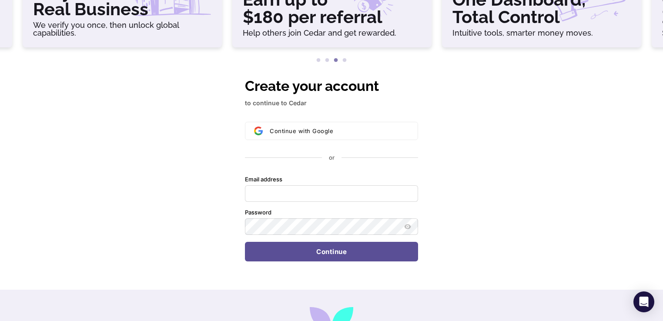  What do you see at coordinates (332, 252) in the screenshot?
I see `button: Continue` at bounding box center [332, 252].